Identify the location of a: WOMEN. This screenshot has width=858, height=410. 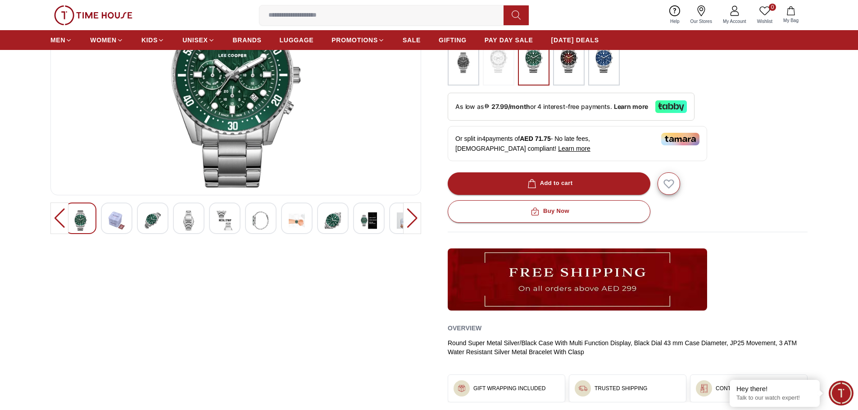
(107, 40).